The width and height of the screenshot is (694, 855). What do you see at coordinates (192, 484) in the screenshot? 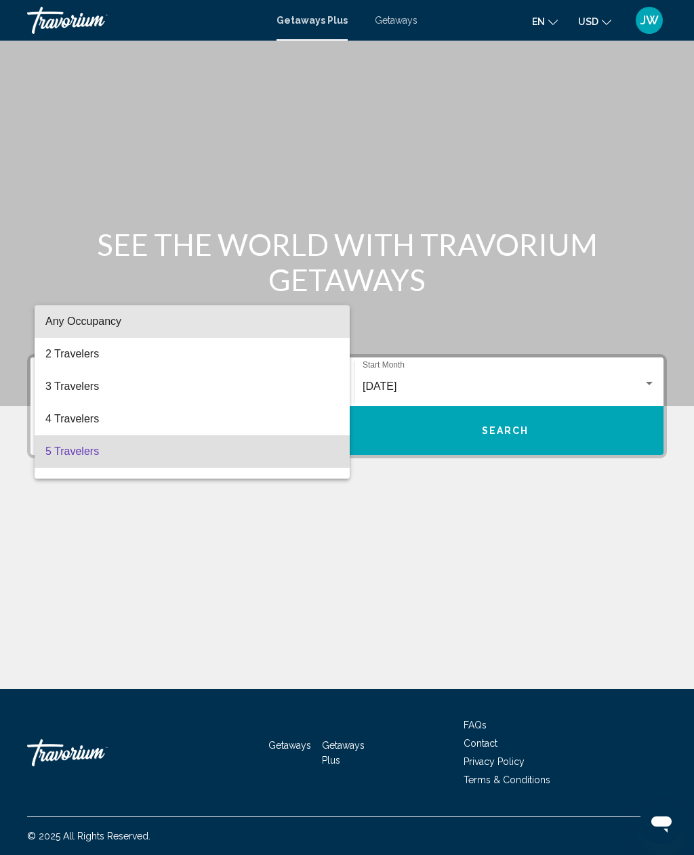
I see `span: 6 Travelers` at bounding box center [192, 484].